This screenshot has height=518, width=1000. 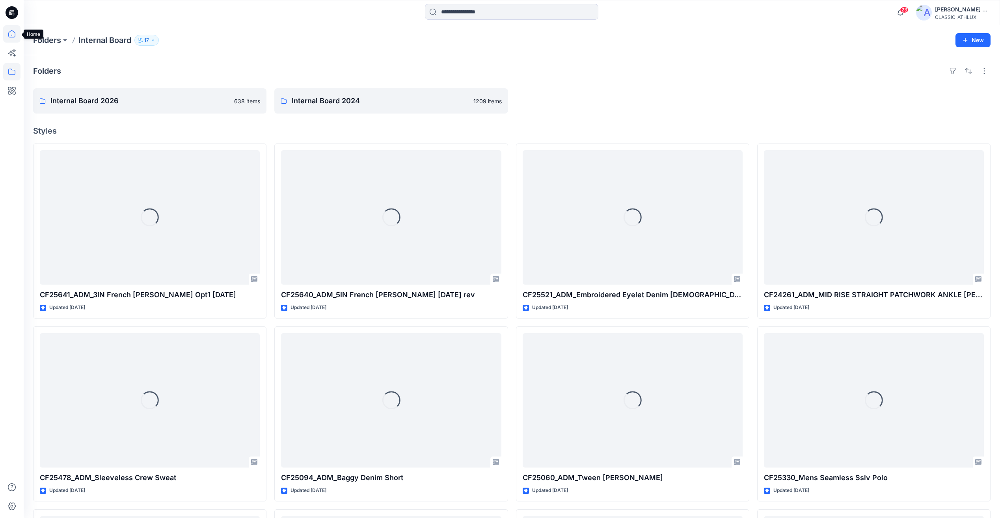 What do you see at coordinates (47, 71) in the screenshot?
I see `h4: Folders` at bounding box center [47, 71].